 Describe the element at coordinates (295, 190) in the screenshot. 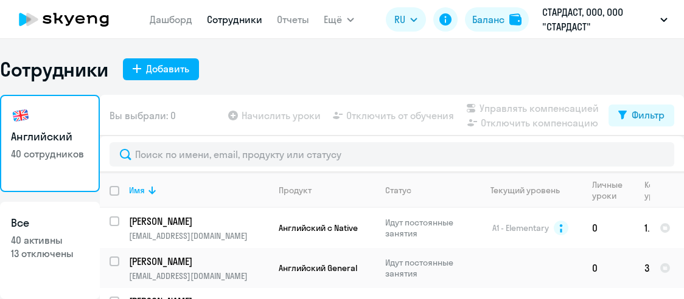

I see `div: Продукт` at that location.